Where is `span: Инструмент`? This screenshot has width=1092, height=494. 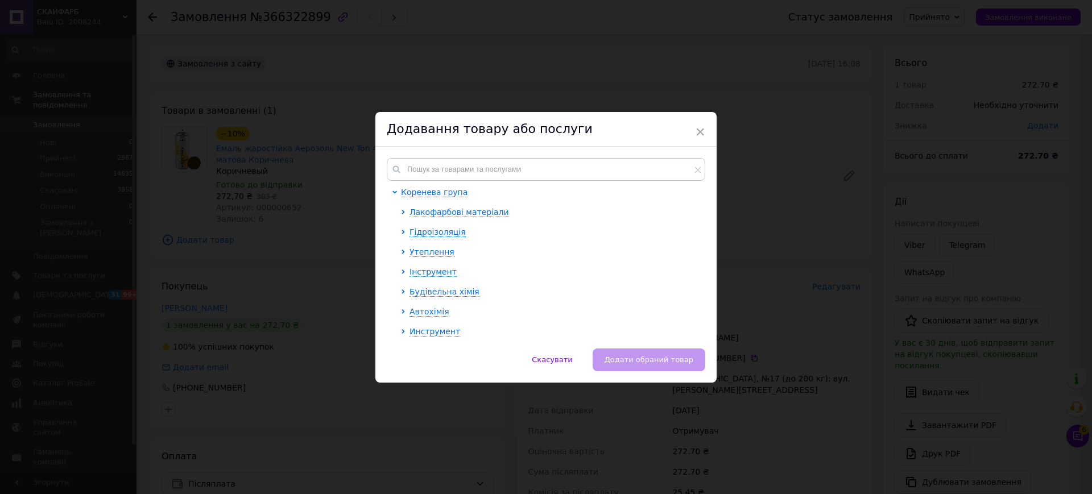
span: Инструмент is located at coordinates (434, 332).